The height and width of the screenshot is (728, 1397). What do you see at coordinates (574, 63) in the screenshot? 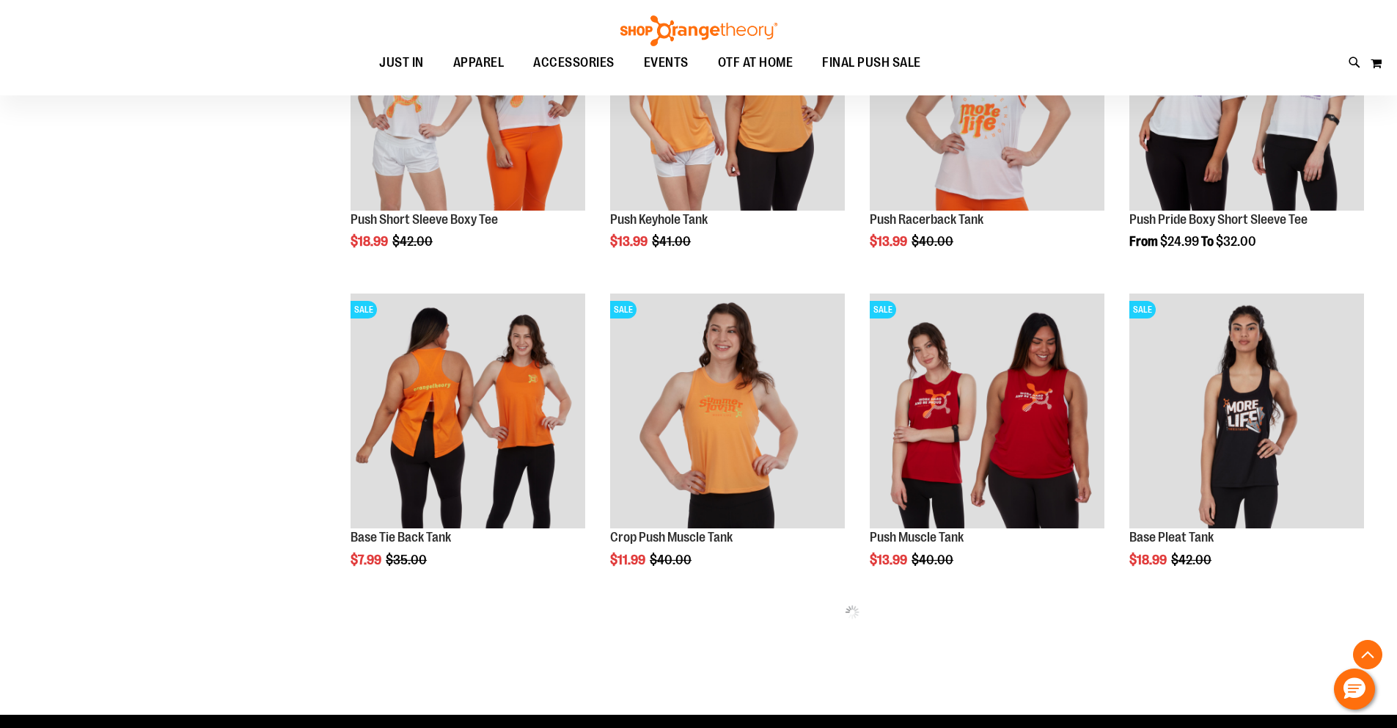
I see `a: ACCESSORIES` at bounding box center [574, 63].